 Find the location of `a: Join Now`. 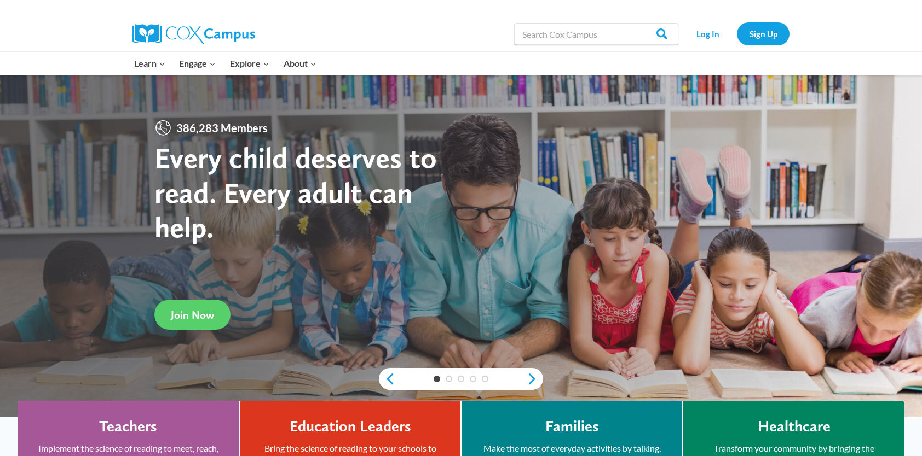

a: Join Now is located at coordinates (192, 315).